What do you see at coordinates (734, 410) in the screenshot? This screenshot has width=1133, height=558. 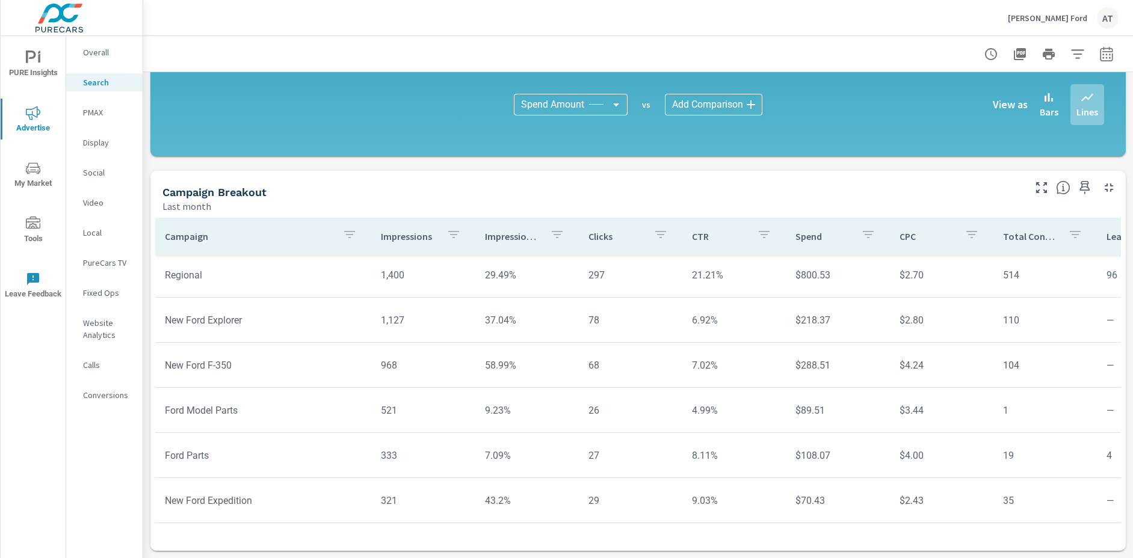 I see `td: 4.99%` at bounding box center [734, 410].